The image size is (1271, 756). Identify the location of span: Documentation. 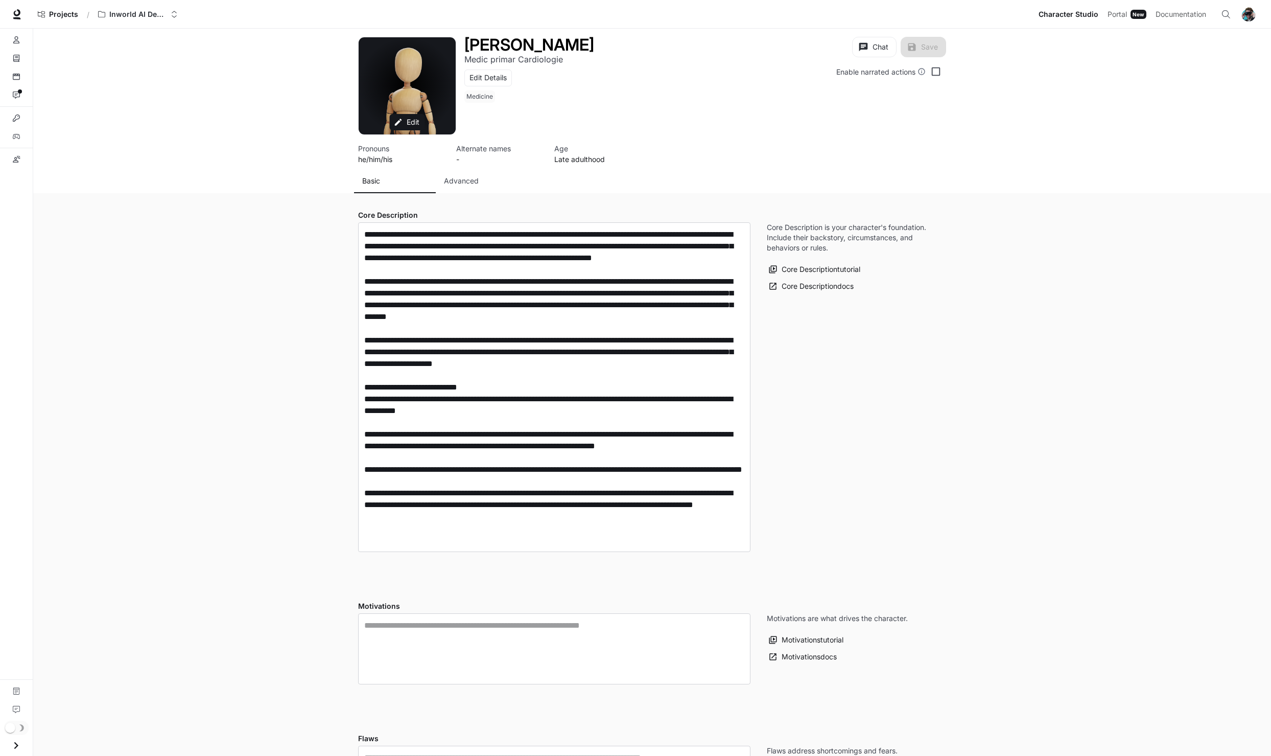
(1181, 14).